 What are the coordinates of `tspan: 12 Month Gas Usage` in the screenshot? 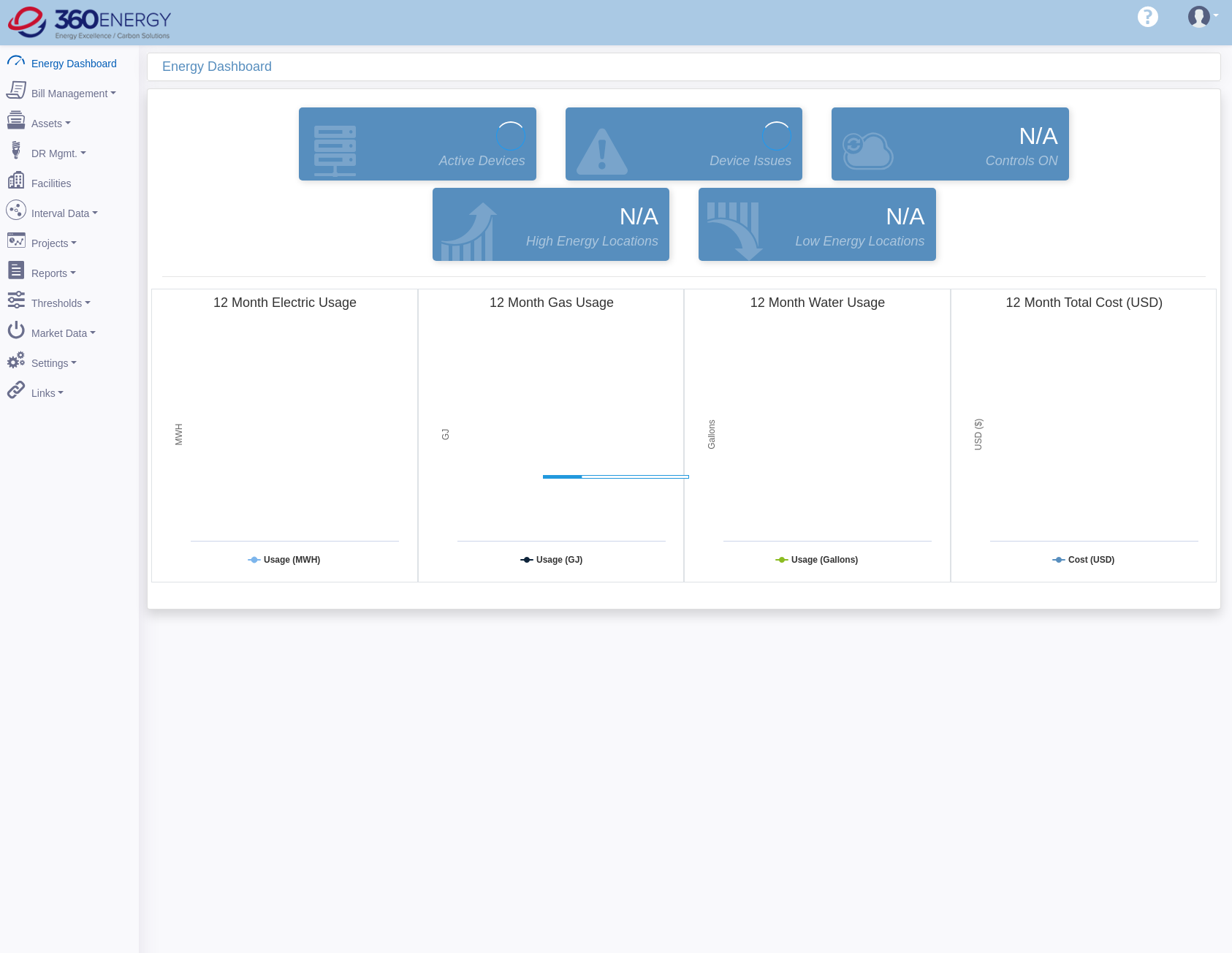 It's located at (551, 303).